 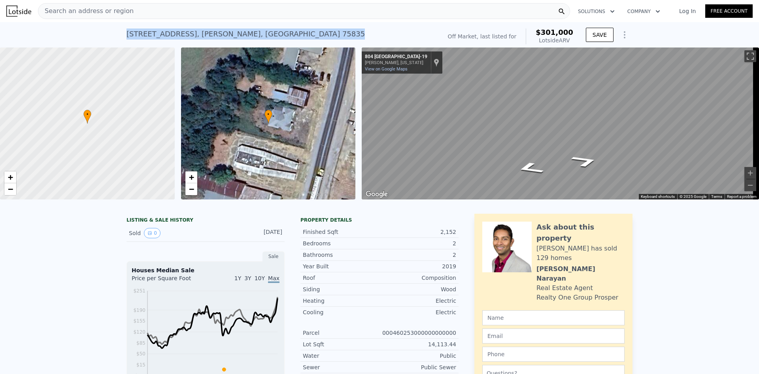 I want to click on input: Phone, so click(x=554, y=354).